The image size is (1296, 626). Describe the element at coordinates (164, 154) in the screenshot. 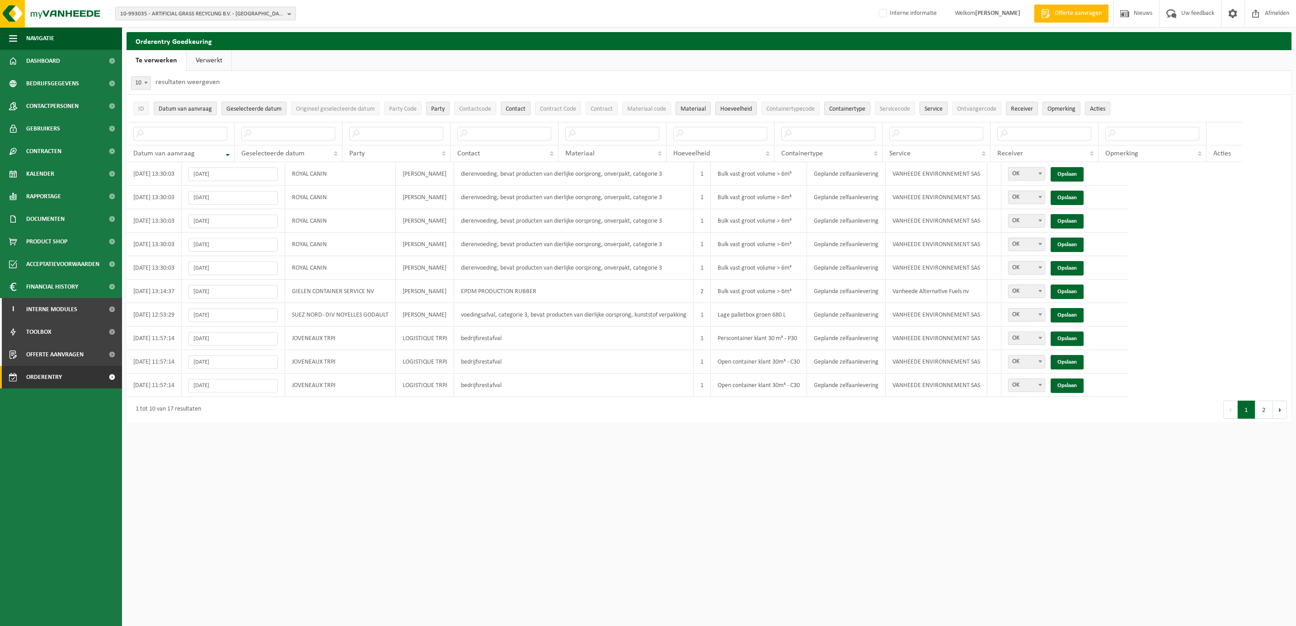

I see `span: Datum van aanvraag` at that location.